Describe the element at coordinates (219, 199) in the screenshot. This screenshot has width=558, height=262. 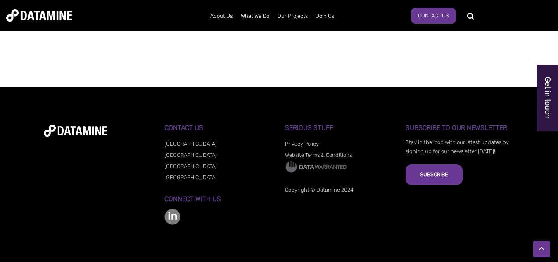
I see `h3: Connect with us` at that location.